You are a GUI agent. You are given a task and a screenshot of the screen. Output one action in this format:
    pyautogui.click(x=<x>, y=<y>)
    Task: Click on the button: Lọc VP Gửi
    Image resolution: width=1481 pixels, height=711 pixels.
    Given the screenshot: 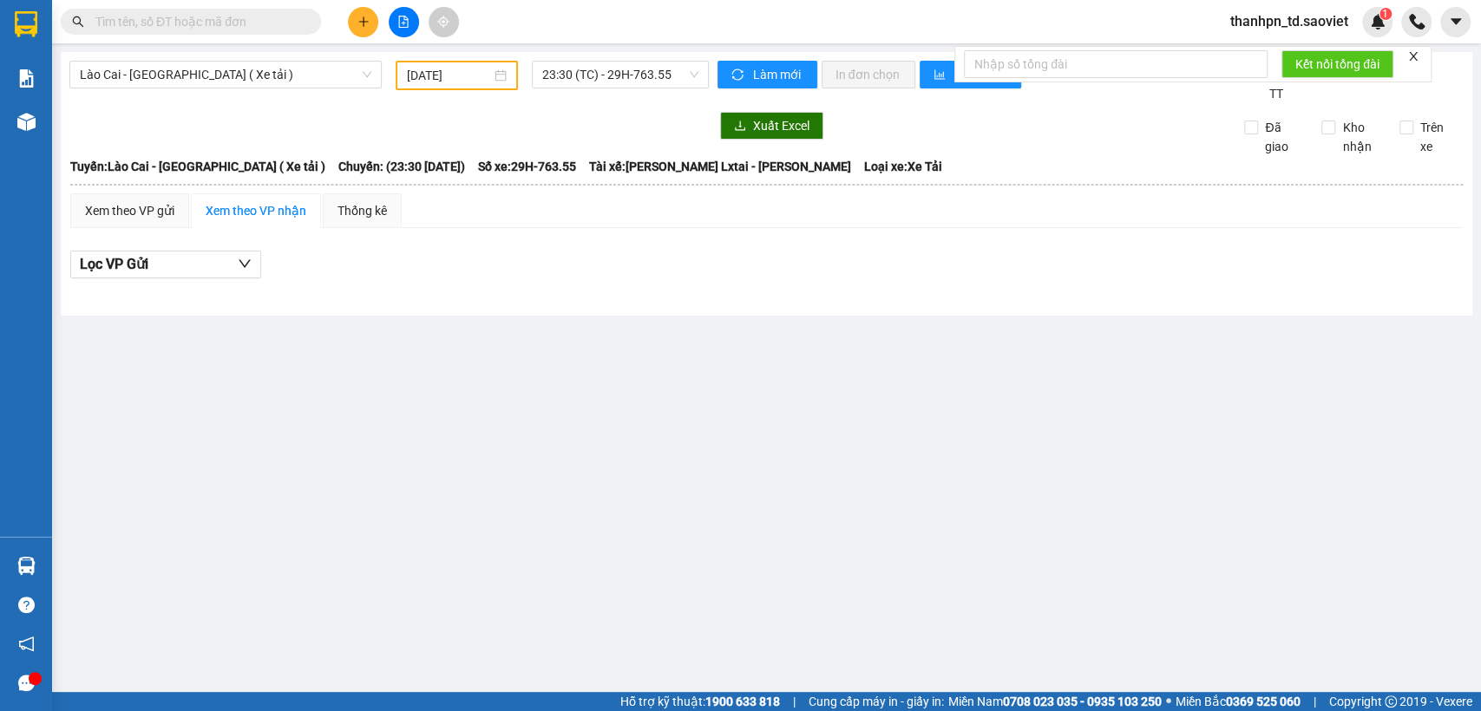 What is the action you would take?
    pyautogui.click(x=166, y=265)
    